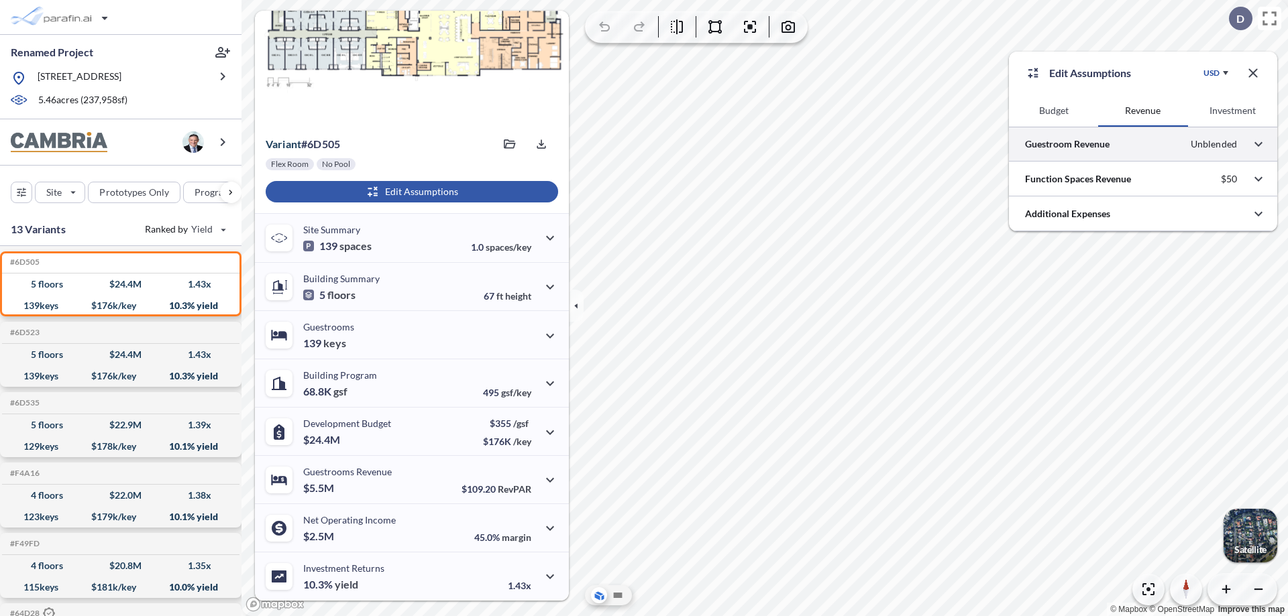 Image resolution: width=1288 pixels, height=616 pixels. I want to click on img: user logo, so click(193, 142).